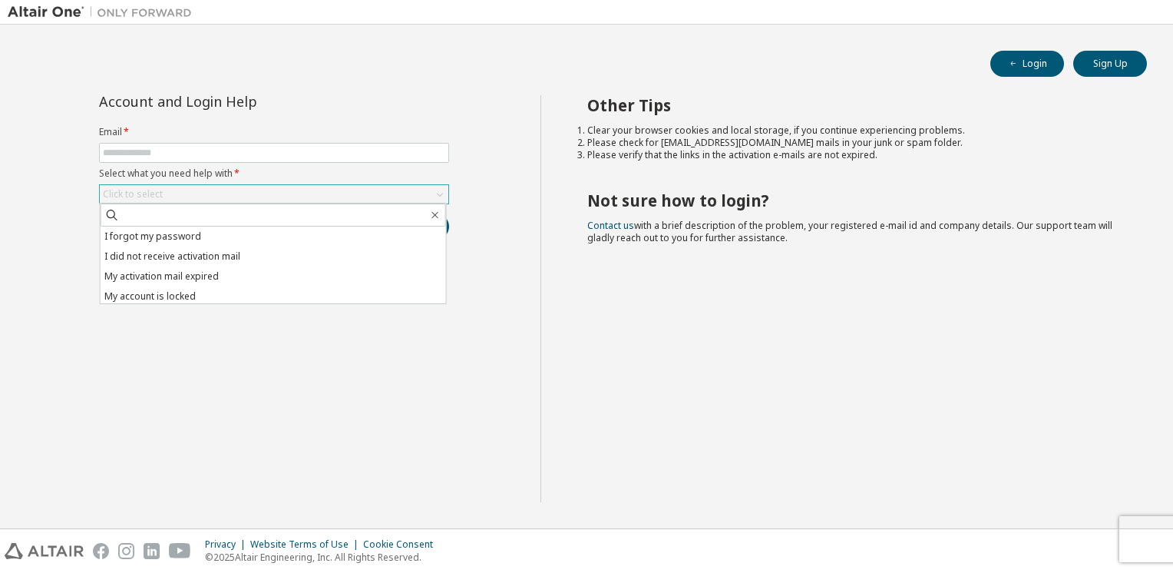 This screenshot has width=1173, height=573. What do you see at coordinates (151, 551) in the screenshot?
I see `img: linkedin.svg` at bounding box center [151, 551].